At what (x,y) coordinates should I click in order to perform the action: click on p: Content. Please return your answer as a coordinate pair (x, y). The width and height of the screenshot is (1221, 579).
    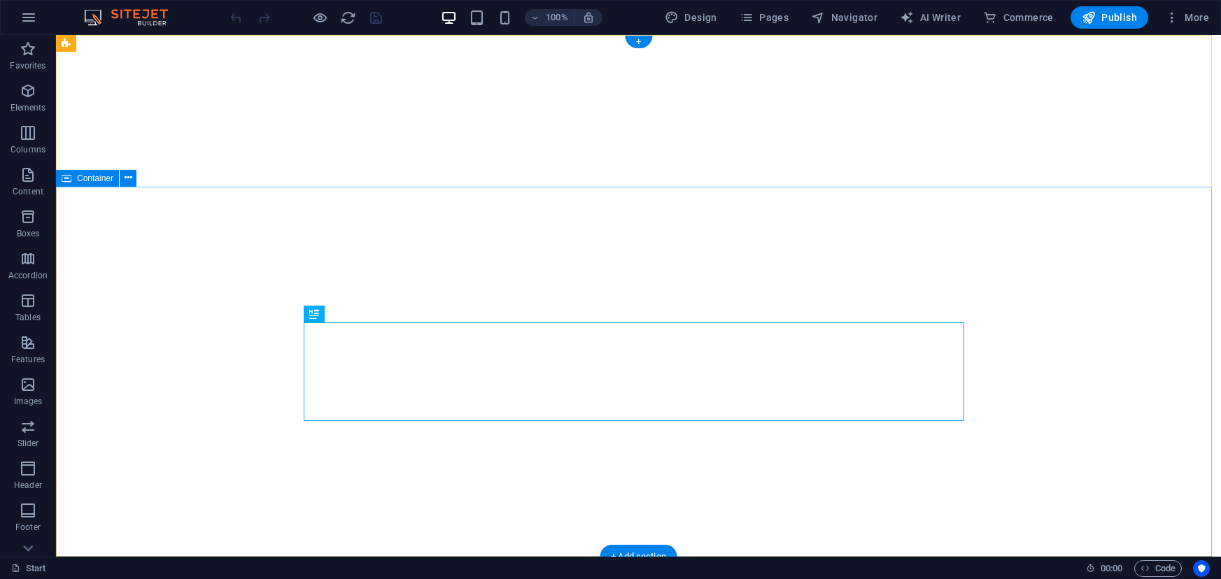
    Looking at the image, I should click on (28, 192).